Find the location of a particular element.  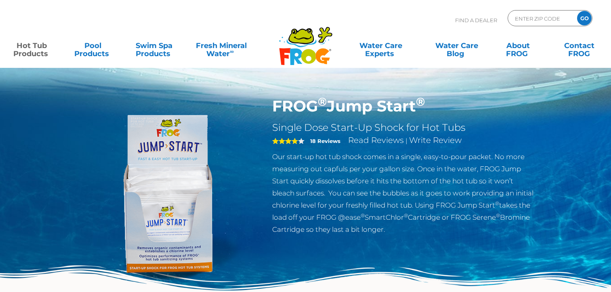

p: Find A Dealer is located at coordinates (476, 20).